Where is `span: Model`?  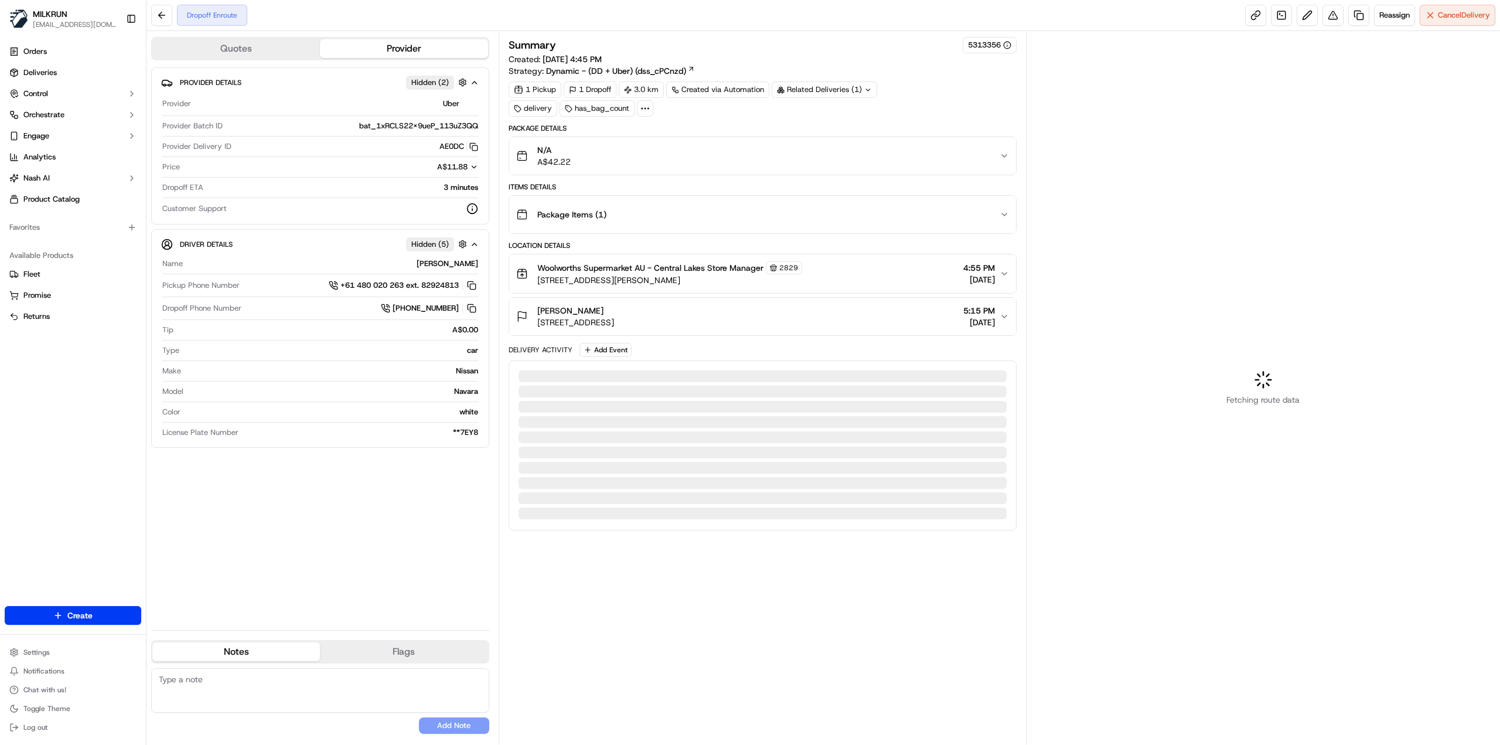
span: Model is located at coordinates (173, 391).